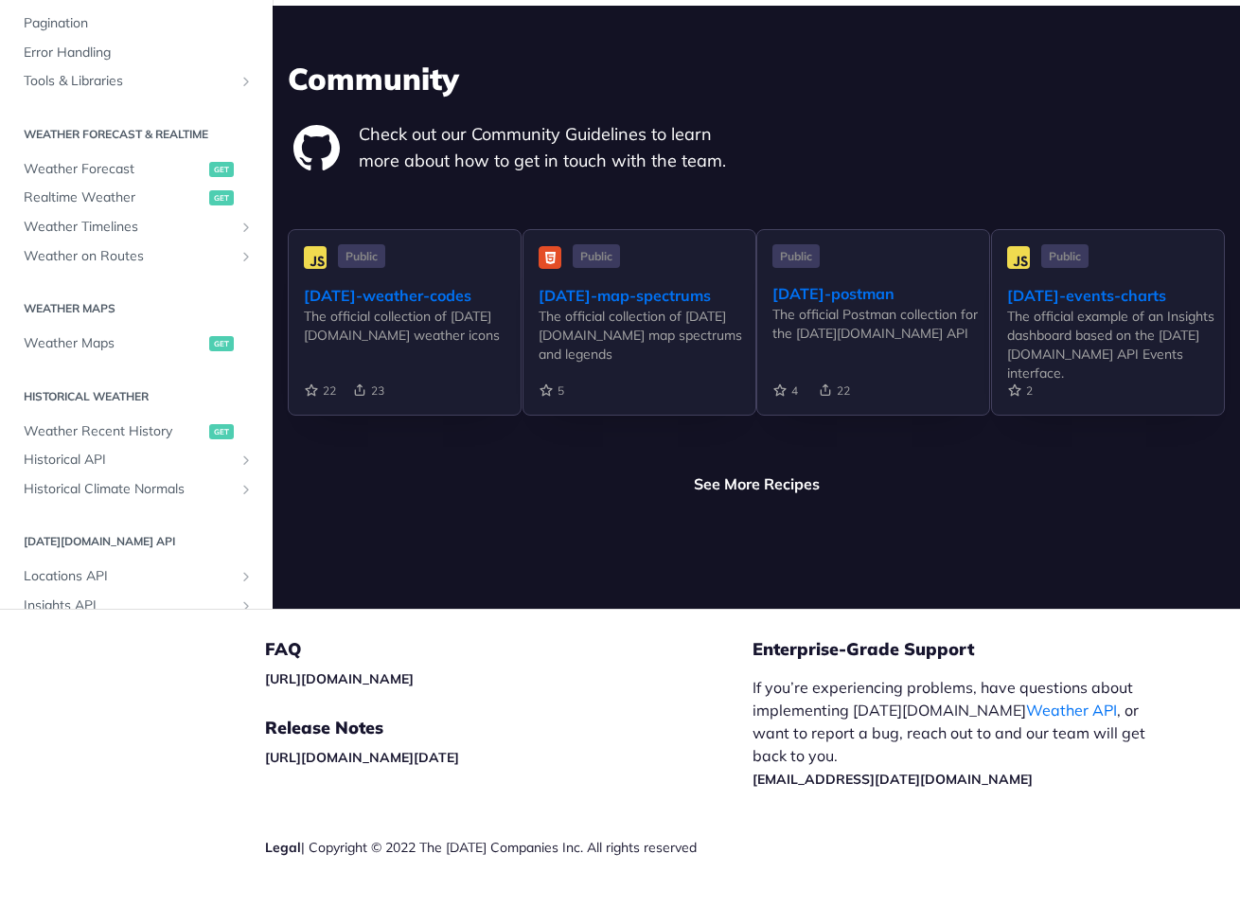 This screenshot has width=1240, height=907. I want to click on span: Weather Timelines, so click(129, 227).